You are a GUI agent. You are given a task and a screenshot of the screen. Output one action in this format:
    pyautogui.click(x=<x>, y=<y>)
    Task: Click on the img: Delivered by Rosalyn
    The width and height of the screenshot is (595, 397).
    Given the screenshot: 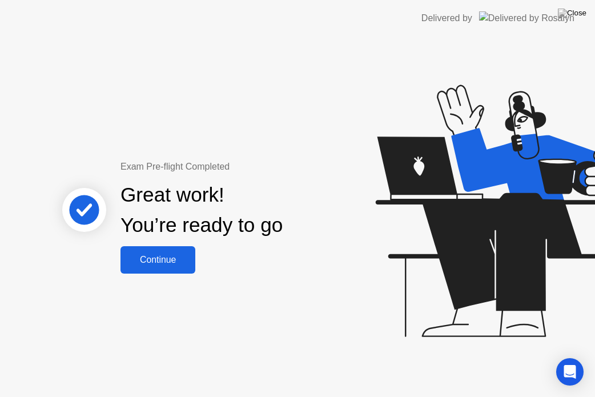 What is the action you would take?
    pyautogui.click(x=526, y=18)
    